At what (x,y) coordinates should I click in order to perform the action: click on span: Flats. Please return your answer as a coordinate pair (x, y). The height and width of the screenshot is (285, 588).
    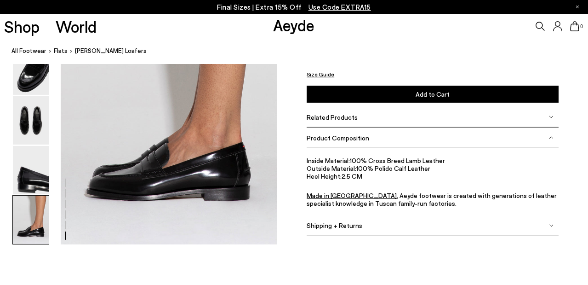
    Looking at the image, I should click on (61, 51).